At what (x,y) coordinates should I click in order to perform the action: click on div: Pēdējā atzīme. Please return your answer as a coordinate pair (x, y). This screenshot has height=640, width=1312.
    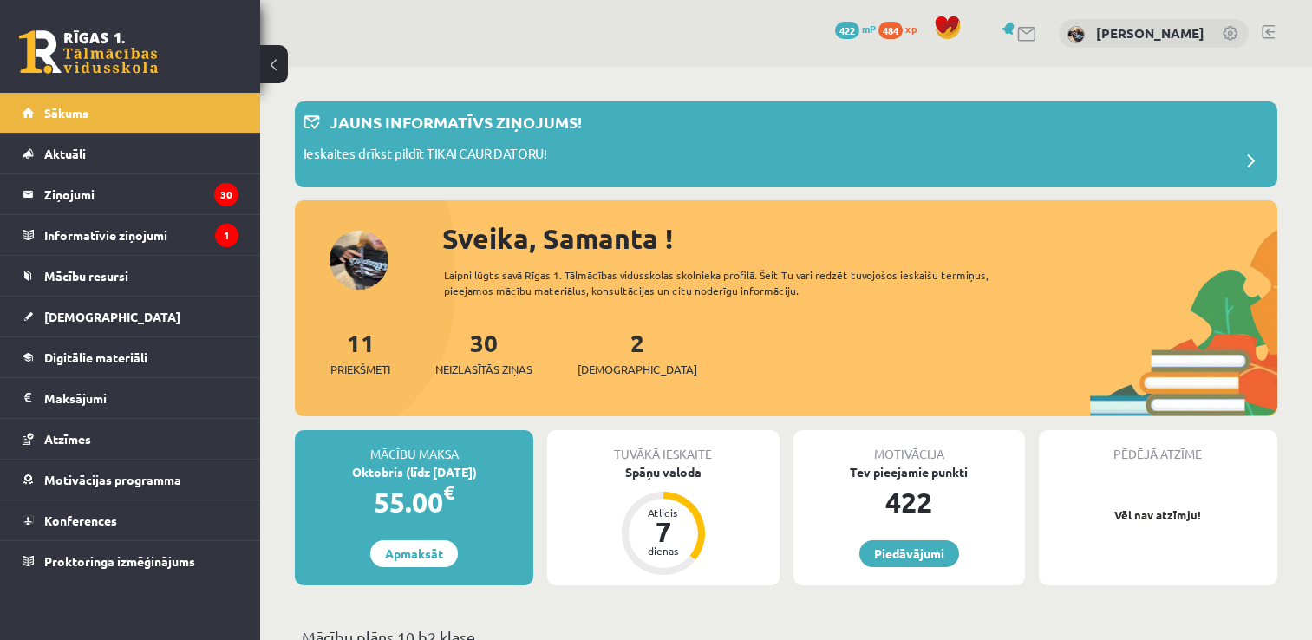
    Looking at the image, I should click on (1158, 447).